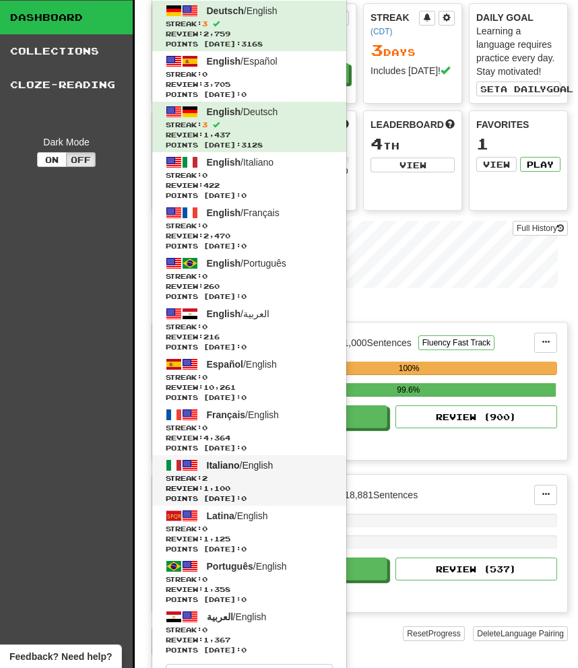  What do you see at coordinates (242, 61) in the screenshot?
I see `span: / Español` at bounding box center [242, 61].